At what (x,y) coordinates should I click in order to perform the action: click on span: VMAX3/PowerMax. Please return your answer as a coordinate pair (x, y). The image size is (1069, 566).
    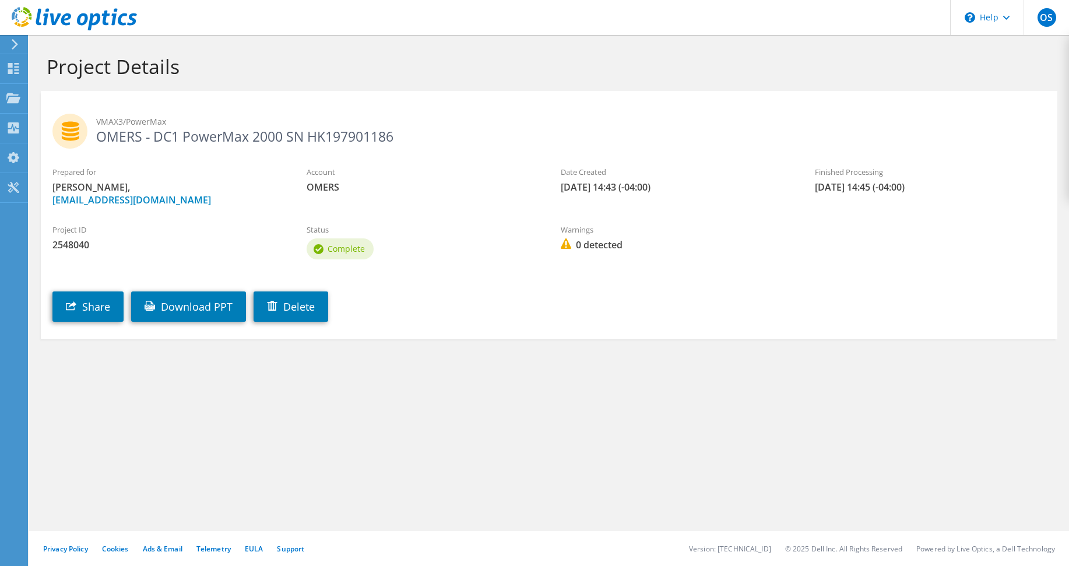
    Looking at the image, I should click on (571, 122).